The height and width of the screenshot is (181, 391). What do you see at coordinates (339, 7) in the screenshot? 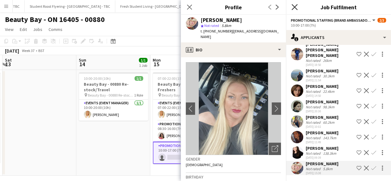
I see `h3: Job Fulfilment` at bounding box center [339, 7].